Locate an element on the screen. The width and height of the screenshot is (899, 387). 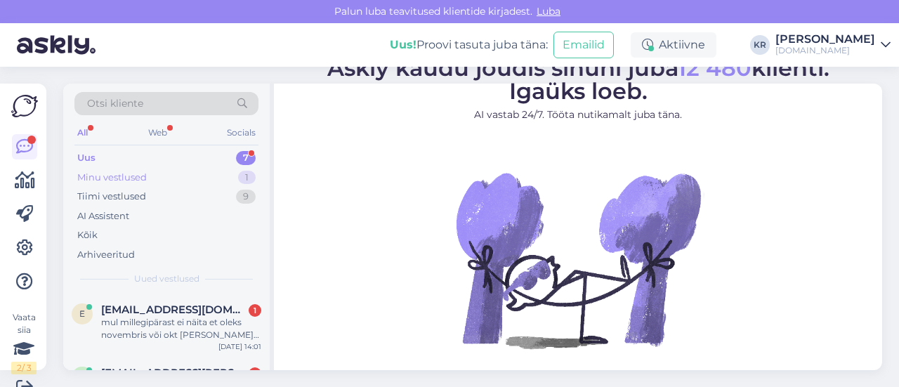
span: etlynveber01@gmail.com is located at coordinates (174, 310).